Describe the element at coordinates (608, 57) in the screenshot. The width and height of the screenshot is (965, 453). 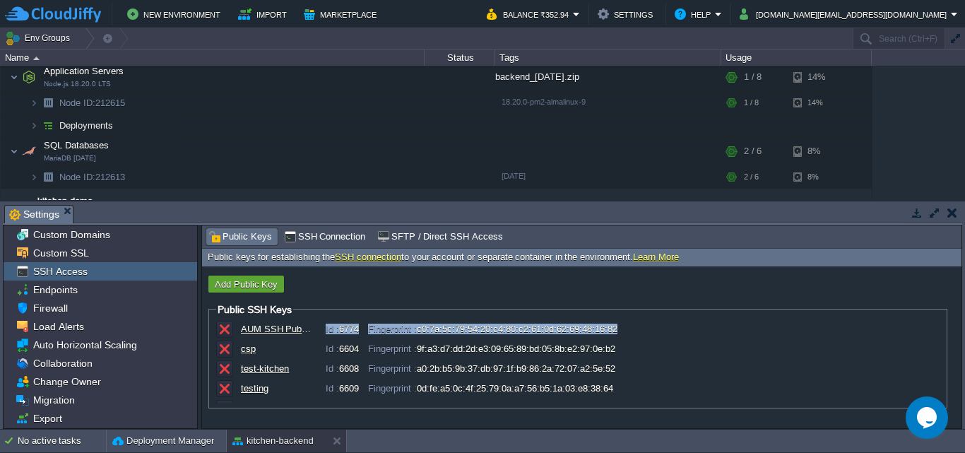
I see `div: Tags` at that location.